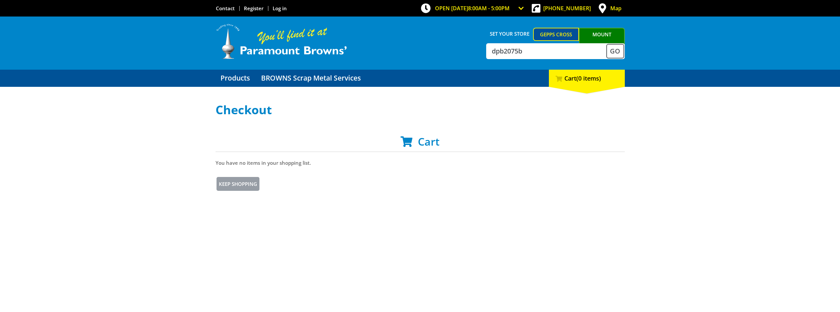 The width and height of the screenshot is (840, 312). I want to click on span: 8:00am - 5:00pm, so click(489, 8).